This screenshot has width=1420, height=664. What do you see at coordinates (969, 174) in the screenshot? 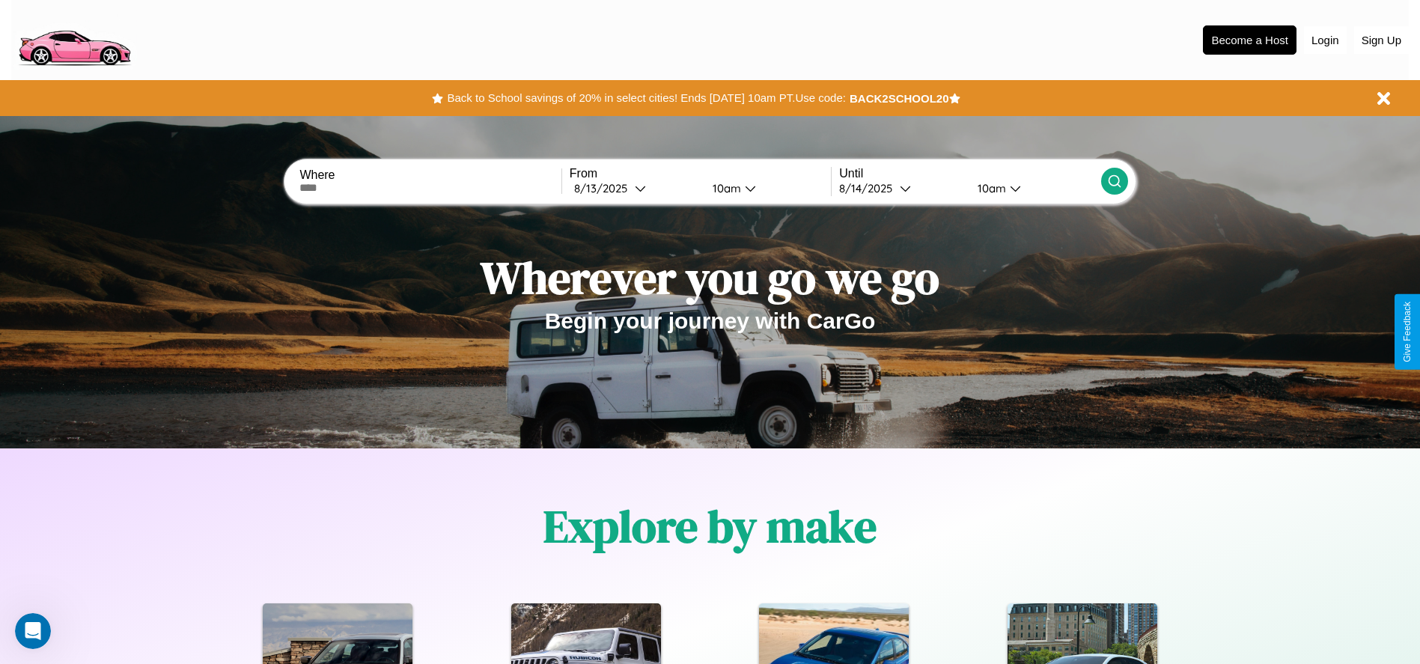
I see `label: Until` at bounding box center [969, 174].